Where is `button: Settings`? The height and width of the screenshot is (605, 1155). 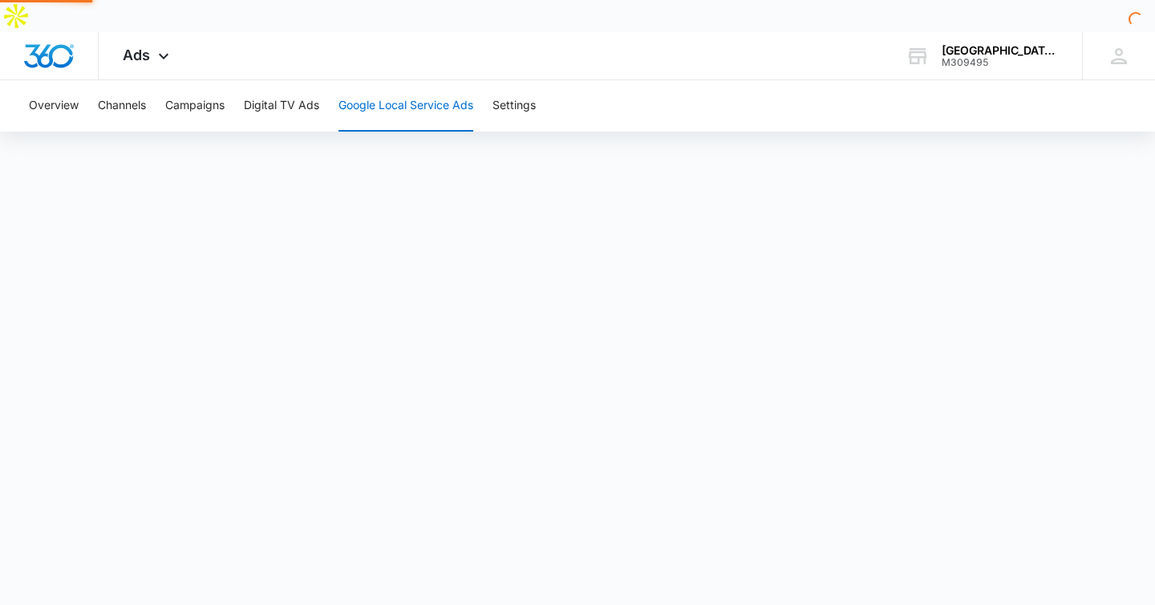
button: Settings is located at coordinates (514, 106).